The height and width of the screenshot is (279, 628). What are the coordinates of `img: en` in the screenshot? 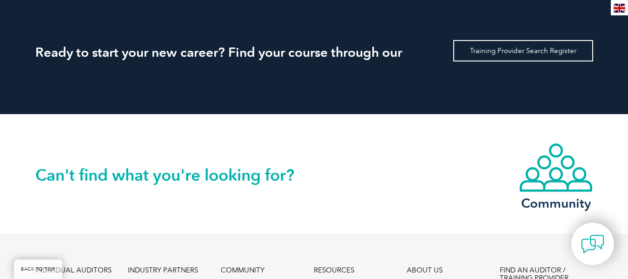 It's located at (619, 8).